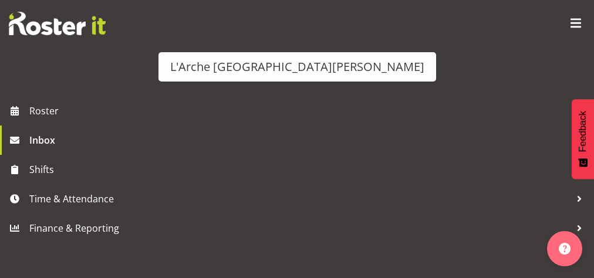  I want to click on span: Finance & Reporting, so click(300, 228).